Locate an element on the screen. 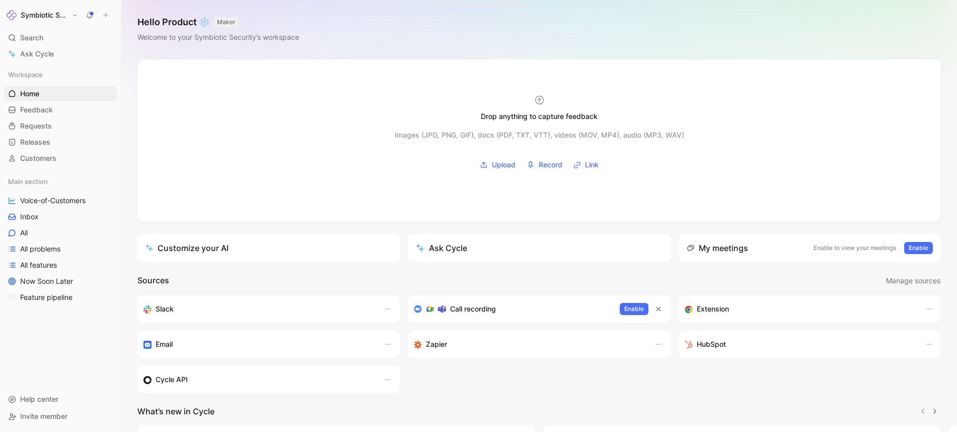  div: Record & transcribe meetings from Zoom, Meet & Teams. is located at coordinates (513, 309).